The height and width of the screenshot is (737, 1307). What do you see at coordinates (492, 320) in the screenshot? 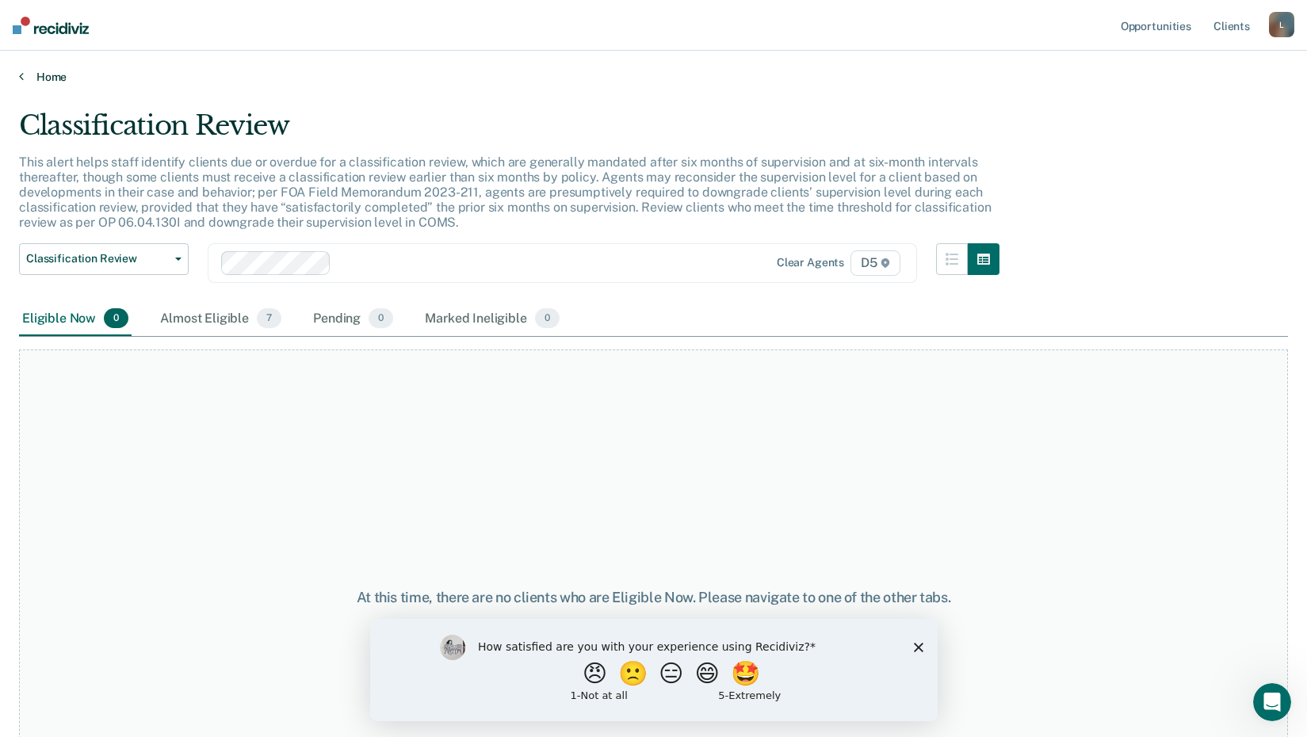
I see `div: Marked Ineligible0` at bounding box center [492, 320].